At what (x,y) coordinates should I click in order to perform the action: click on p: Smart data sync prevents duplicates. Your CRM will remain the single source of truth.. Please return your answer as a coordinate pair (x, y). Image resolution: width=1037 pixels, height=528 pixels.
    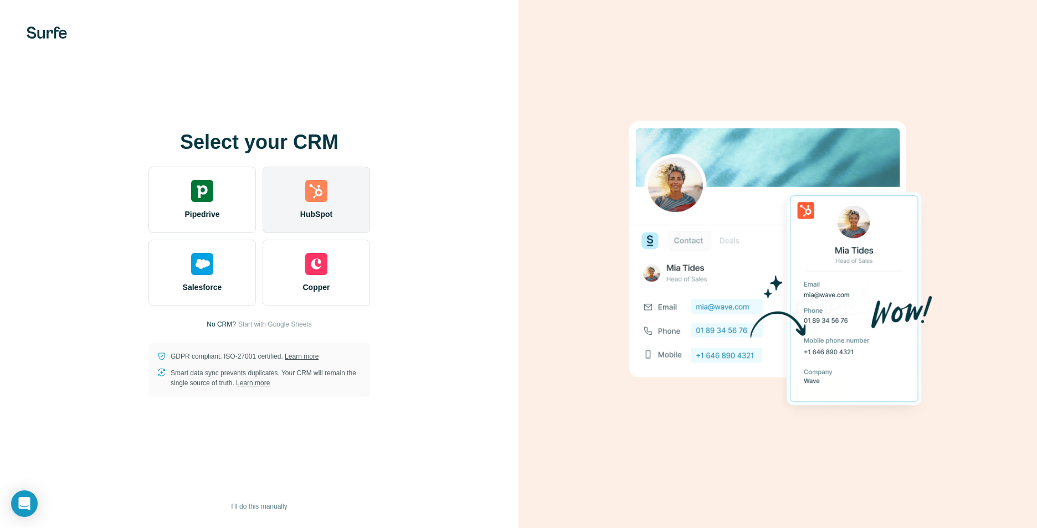
    Looking at the image, I should click on (266, 378).